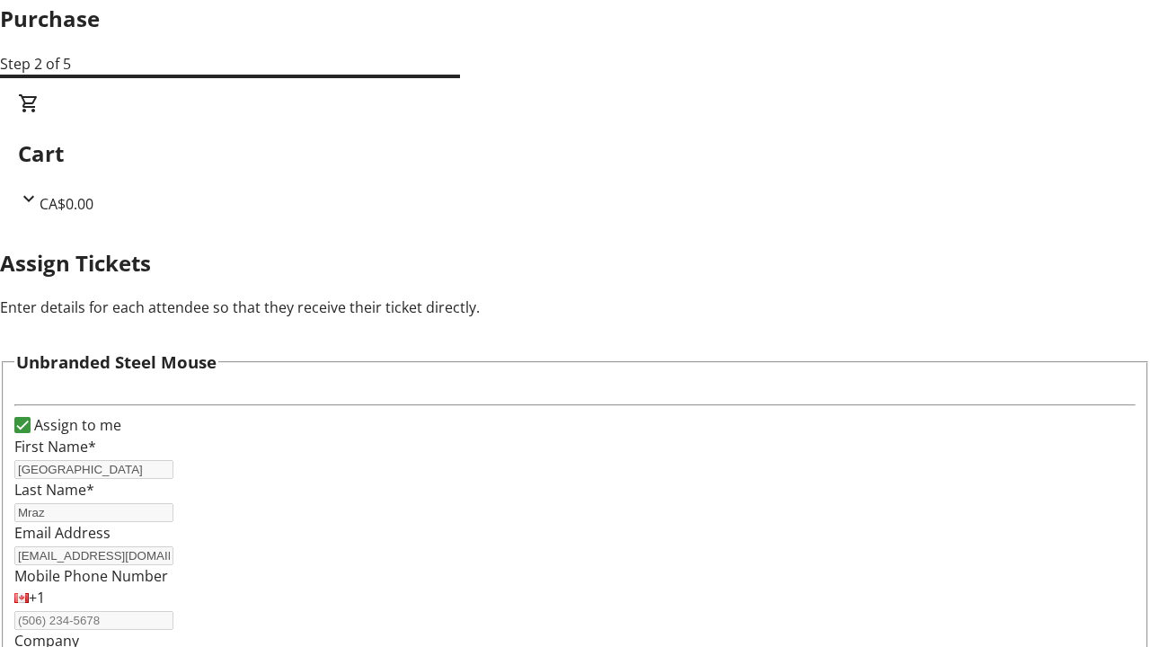 The height and width of the screenshot is (647, 1150). Describe the element at coordinates (91, 576) in the screenshot. I see `label: Mobile Phone Number` at that location.